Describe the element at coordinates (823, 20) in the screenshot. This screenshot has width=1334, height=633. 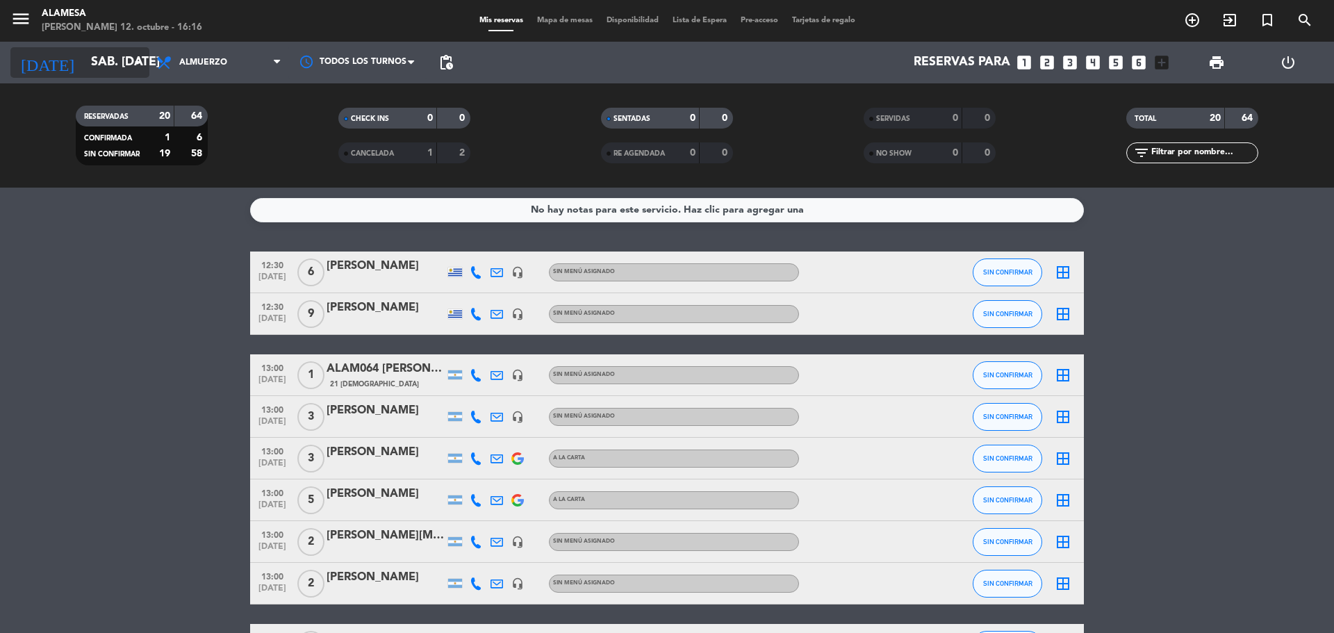
I see `span: Tarjetas de regalo` at that location.